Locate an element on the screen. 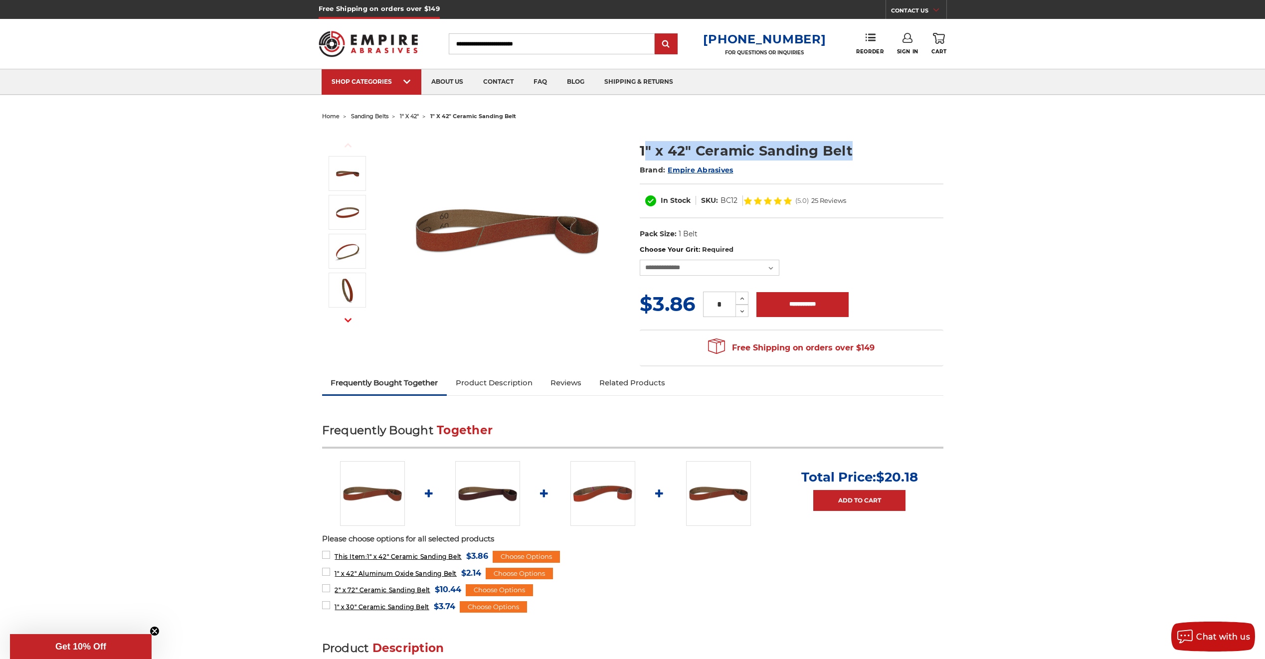 The height and width of the screenshot is (659, 1265). label: Choose Your Grit: is located at coordinates (791, 250).